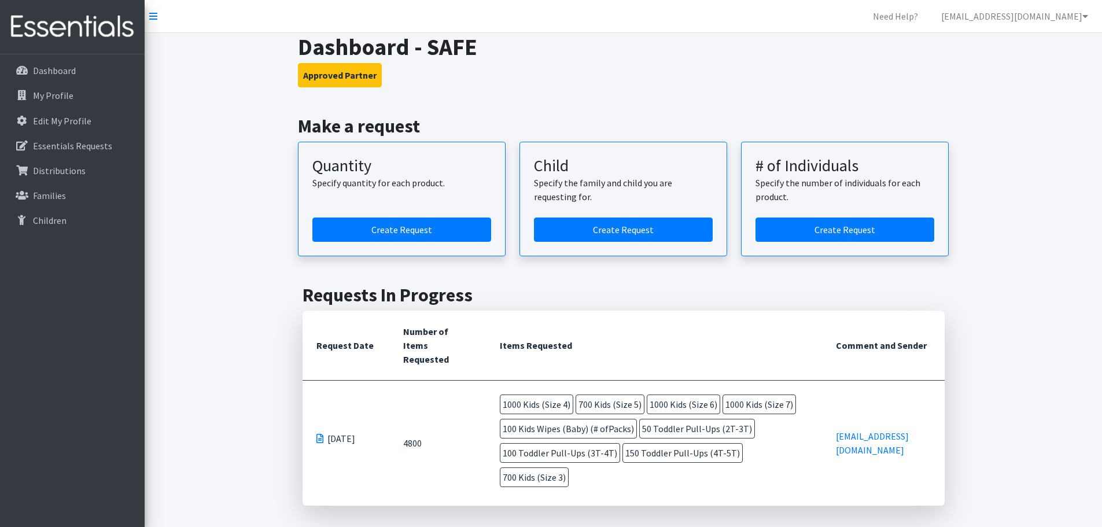 The width and height of the screenshot is (1102, 527). What do you see at coordinates (884, 345) in the screenshot?
I see `th: Comment and Sender` at bounding box center [884, 345].